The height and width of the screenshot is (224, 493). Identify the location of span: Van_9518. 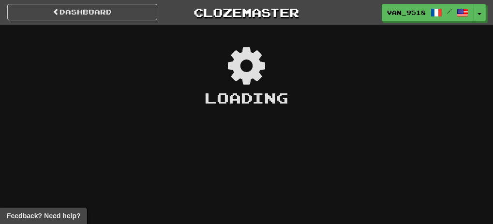
(406, 13).